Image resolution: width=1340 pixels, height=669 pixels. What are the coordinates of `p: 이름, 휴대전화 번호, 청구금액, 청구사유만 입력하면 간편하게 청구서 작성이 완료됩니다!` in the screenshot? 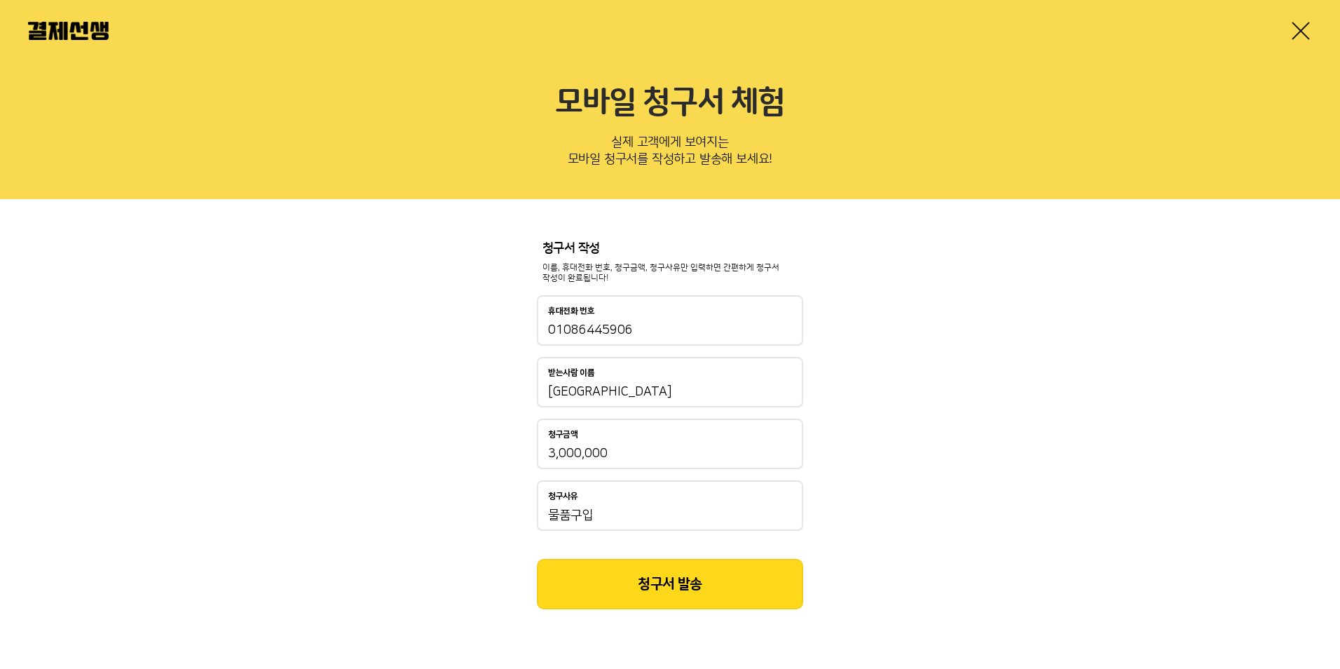 It's located at (670, 273).